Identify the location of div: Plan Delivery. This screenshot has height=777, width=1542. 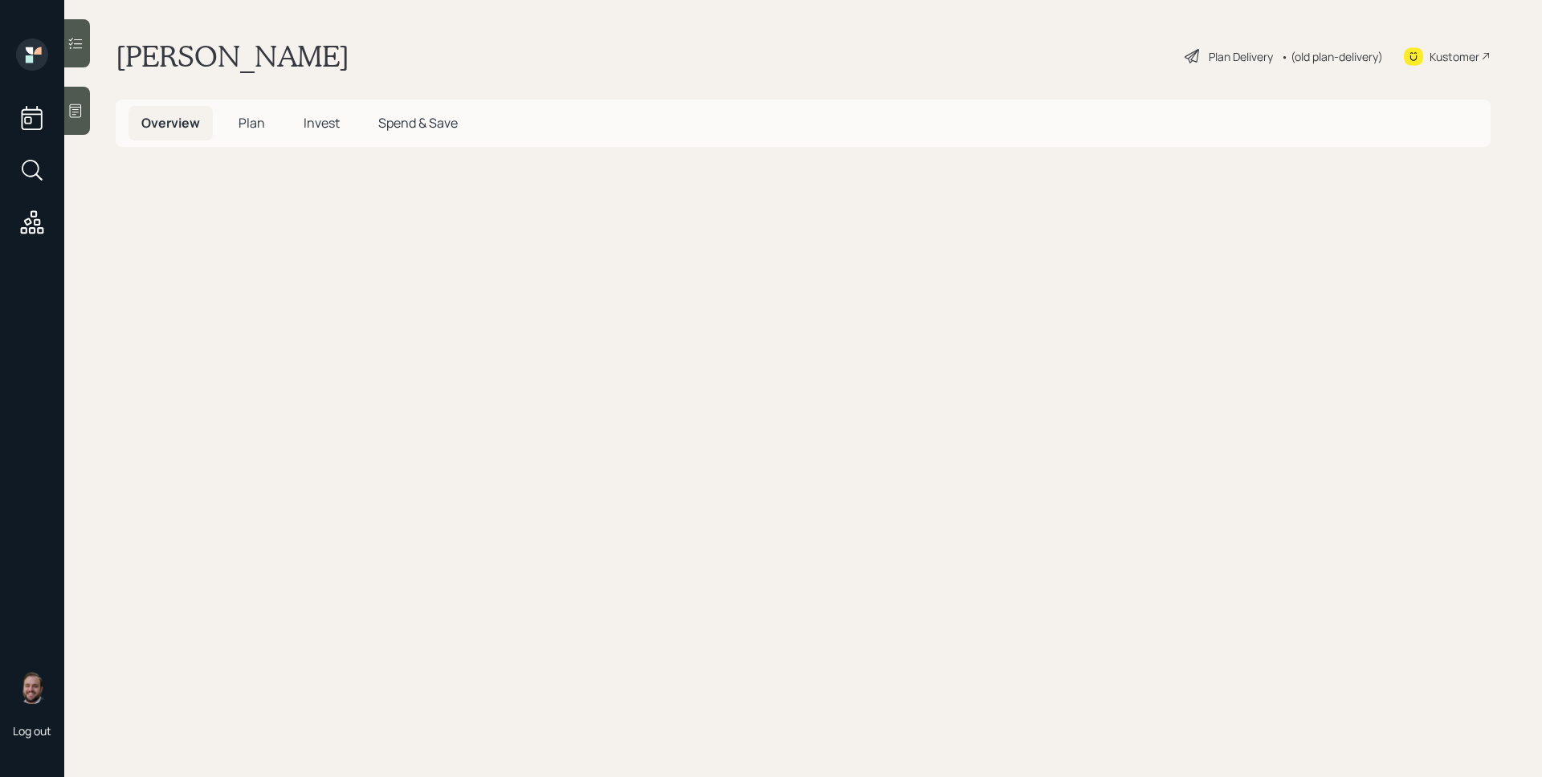
(1241, 56).